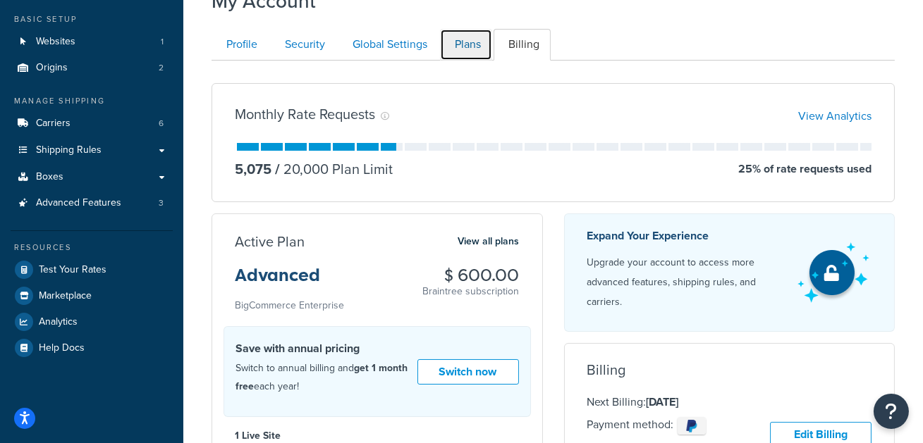 This screenshot has height=443, width=923. I want to click on a: Analytics, so click(92, 322).